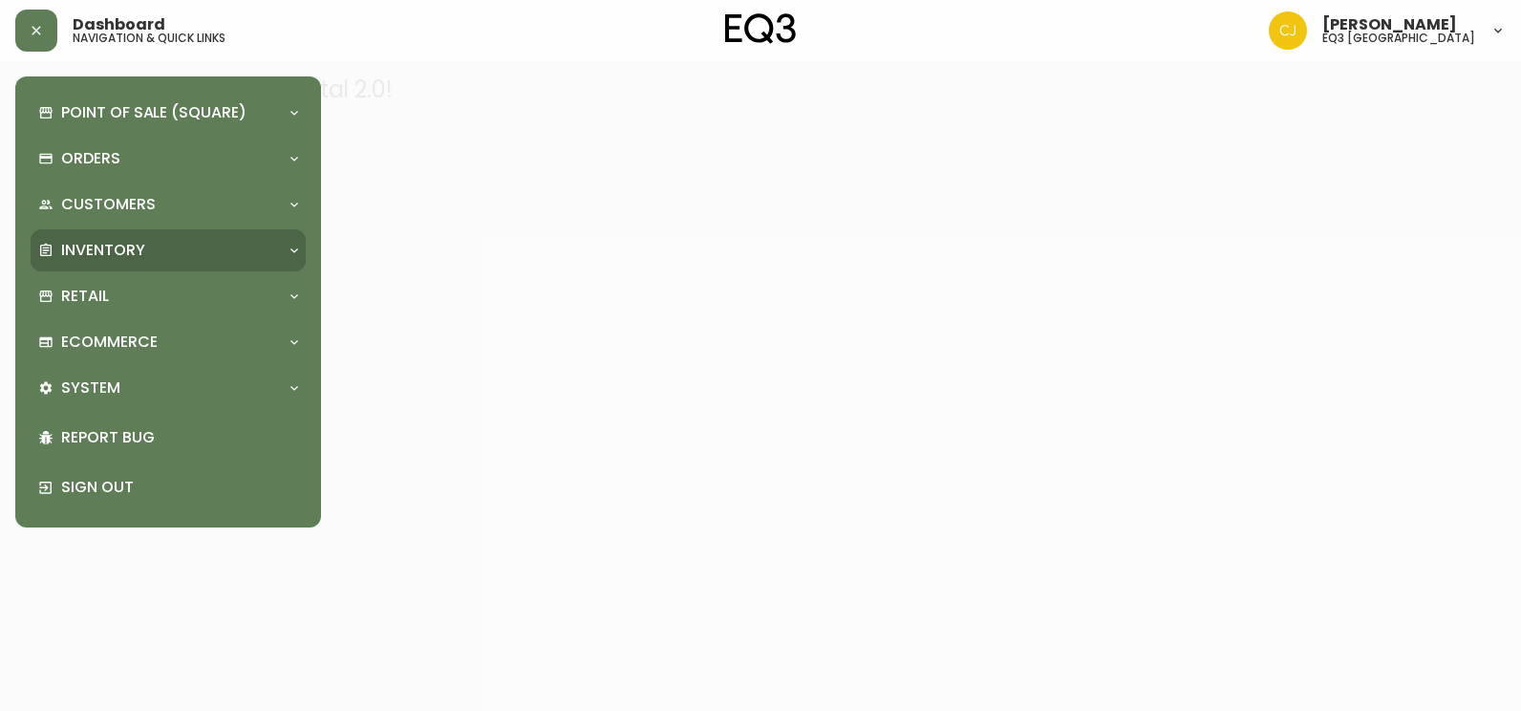 The width and height of the screenshot is (1521, 711). What do you see at coordinates (761, 29) in the screenshot?
I see `img: logo` at bounding box center [761, 29].